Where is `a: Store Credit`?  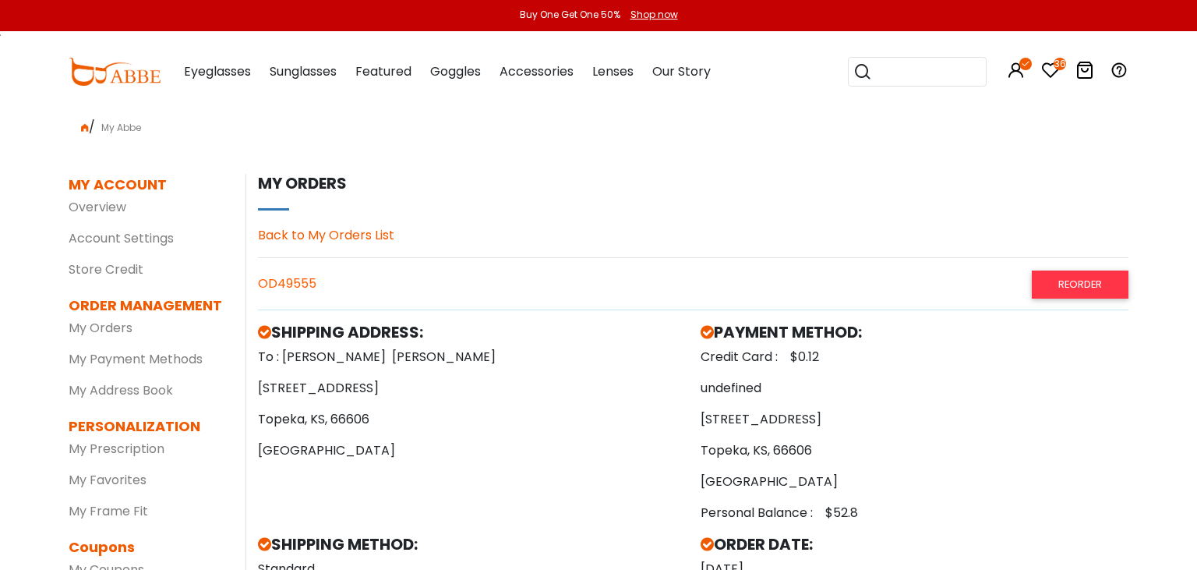
a: Store Credit is located at coordinates (106, 269).